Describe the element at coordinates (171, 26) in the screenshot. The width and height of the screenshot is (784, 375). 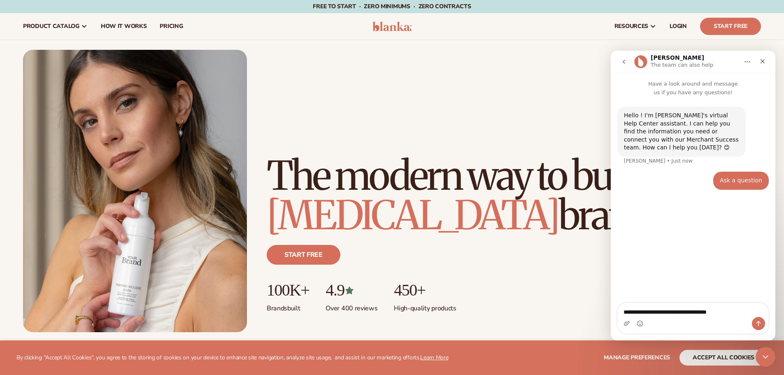
I see `span: pricing` at that location.